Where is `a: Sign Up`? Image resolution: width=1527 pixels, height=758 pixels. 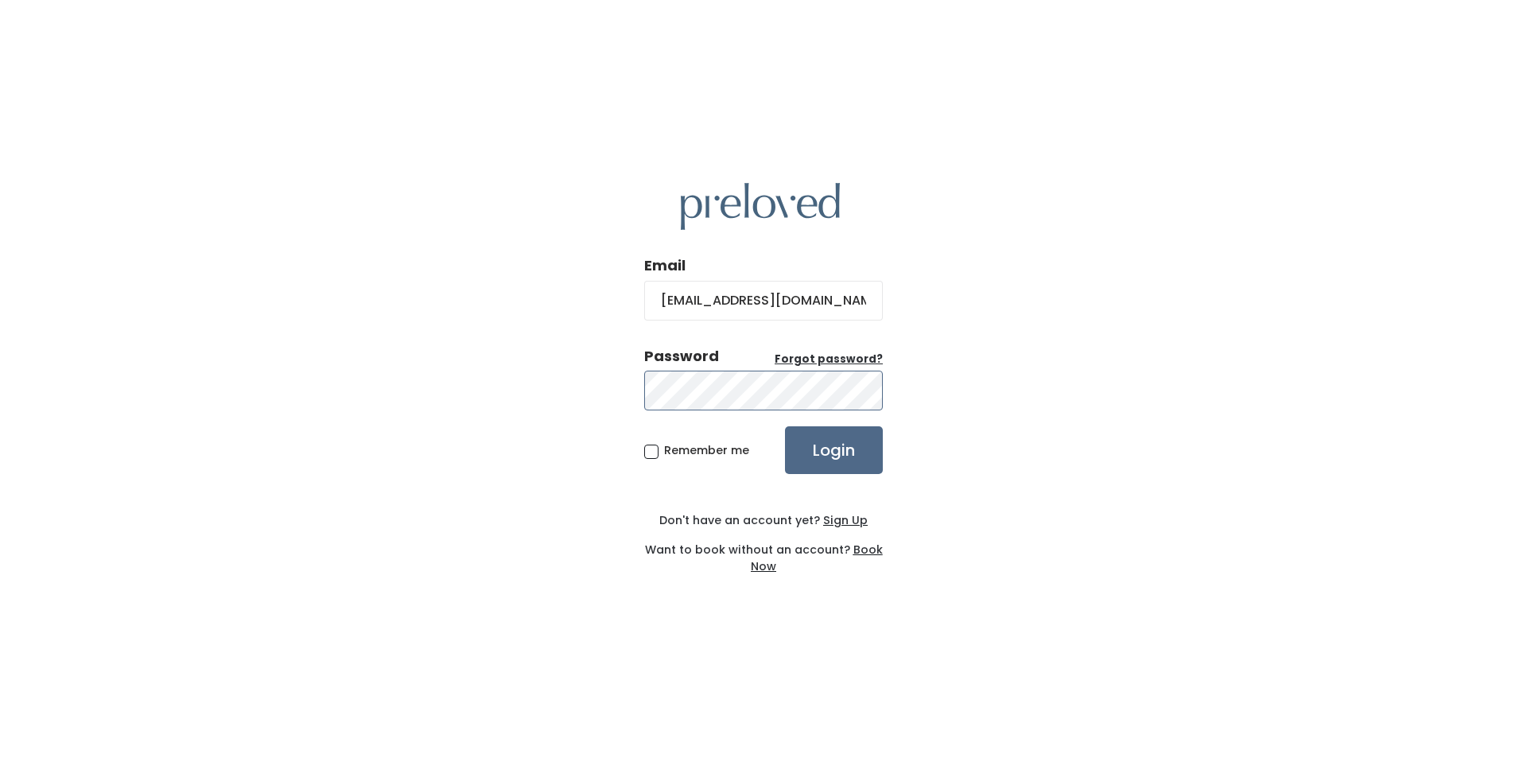
a: Sign Up is located at coordinates (844, 520).